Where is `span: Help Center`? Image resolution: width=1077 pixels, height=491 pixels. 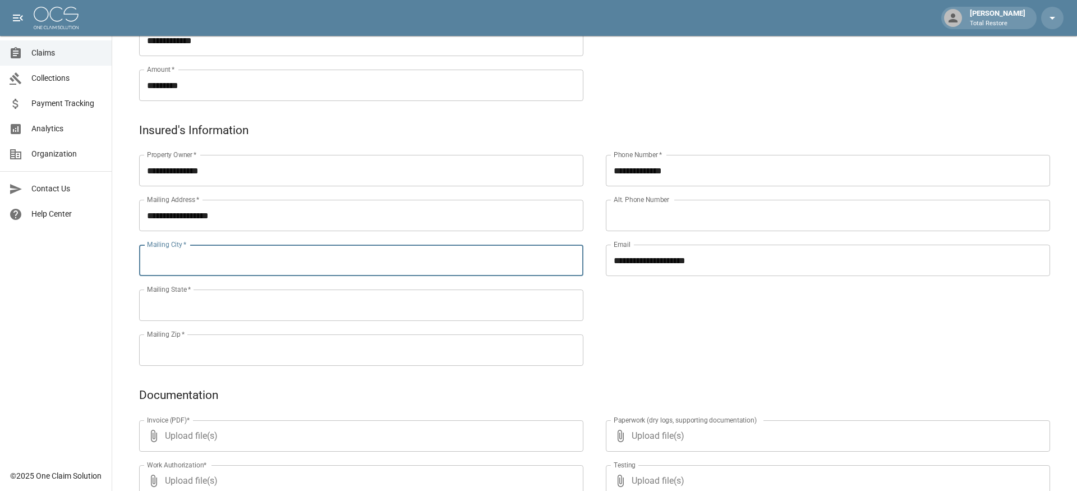
span: Help Center is located at coordinates (67, 214).